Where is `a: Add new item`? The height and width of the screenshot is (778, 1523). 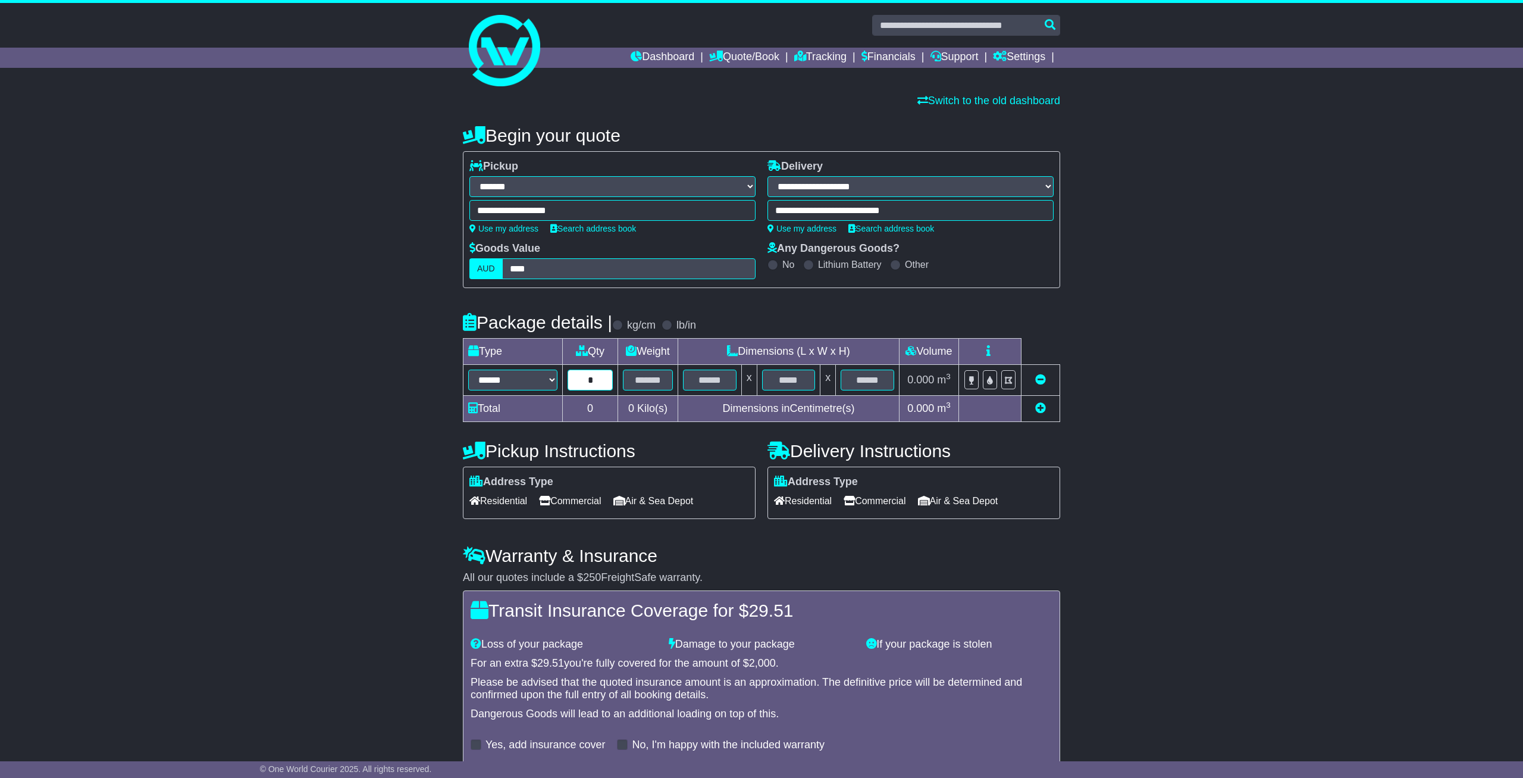
a: Add new item is located at coordinates (1040, 408).